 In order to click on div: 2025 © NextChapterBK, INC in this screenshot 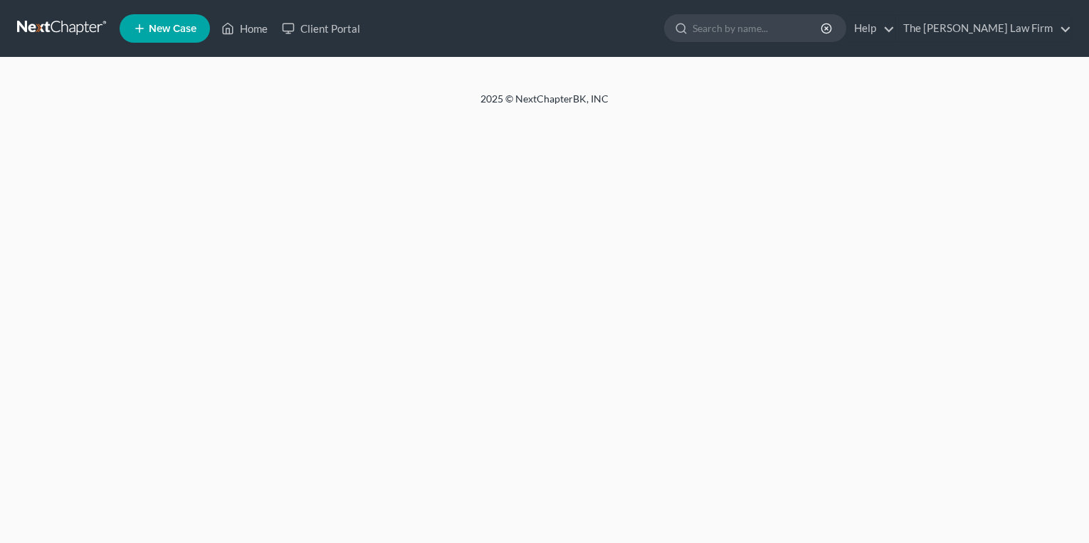, I will do `click(544, 105)`.